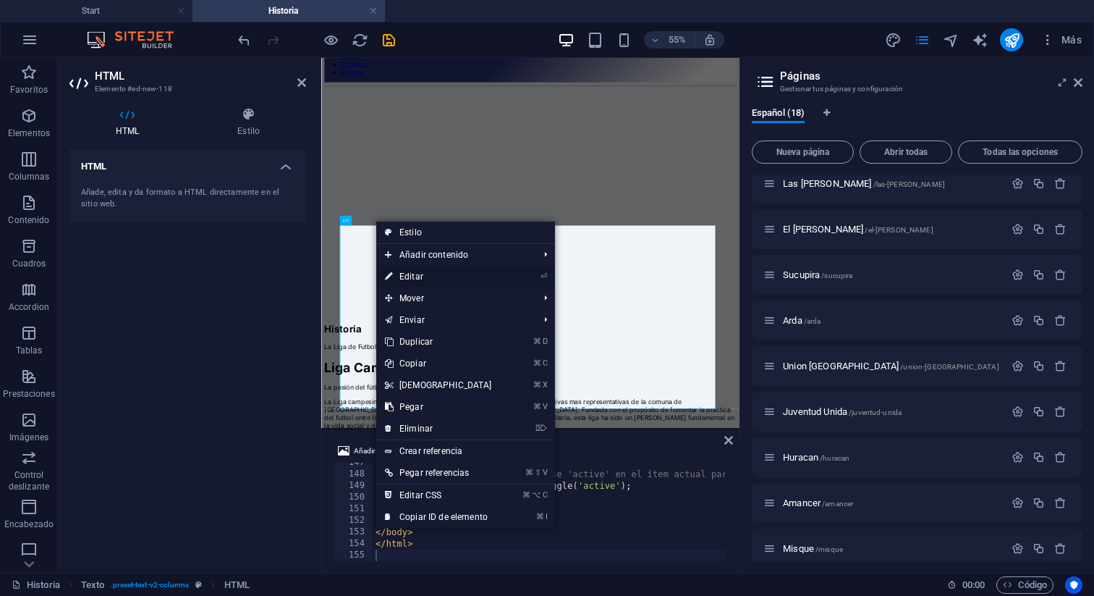  What do you see at coordinates (439, 407) in the screenshot?
I see `a: ⌘VPegar` at bounding box center [439, 407].